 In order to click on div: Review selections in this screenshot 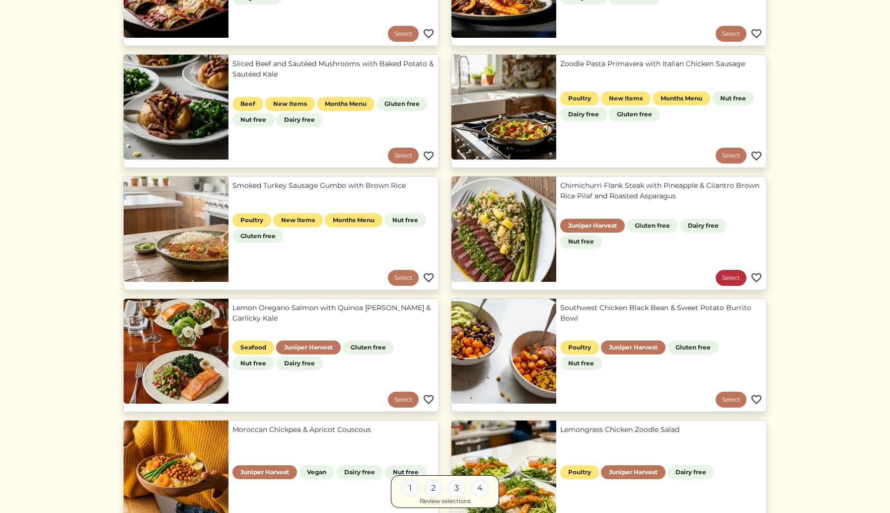, I will do `click(445, 501)`.